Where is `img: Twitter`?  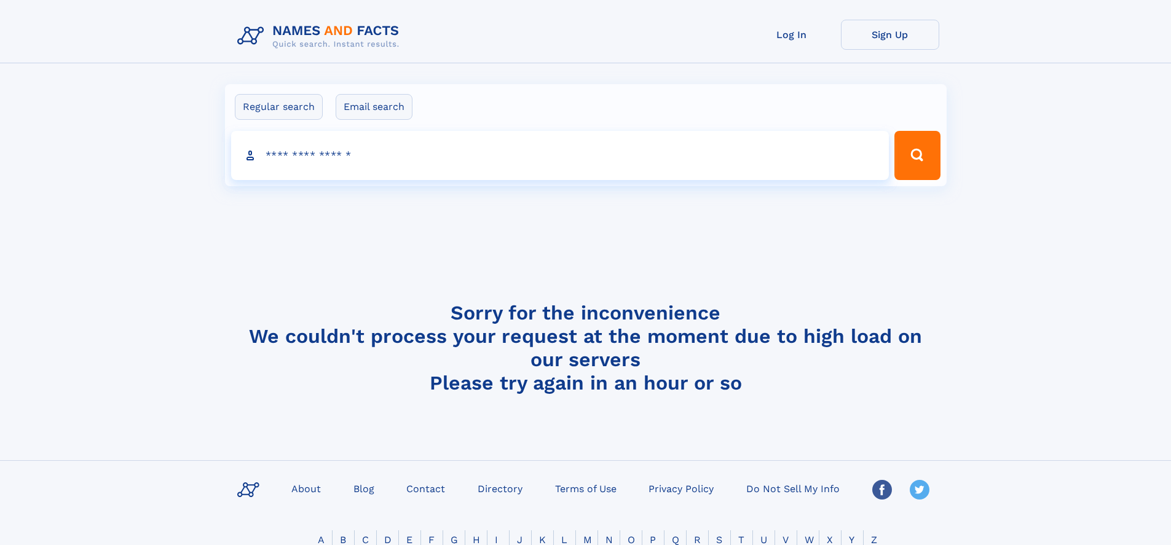
img: Twitter is located at coordinates (919, 490).